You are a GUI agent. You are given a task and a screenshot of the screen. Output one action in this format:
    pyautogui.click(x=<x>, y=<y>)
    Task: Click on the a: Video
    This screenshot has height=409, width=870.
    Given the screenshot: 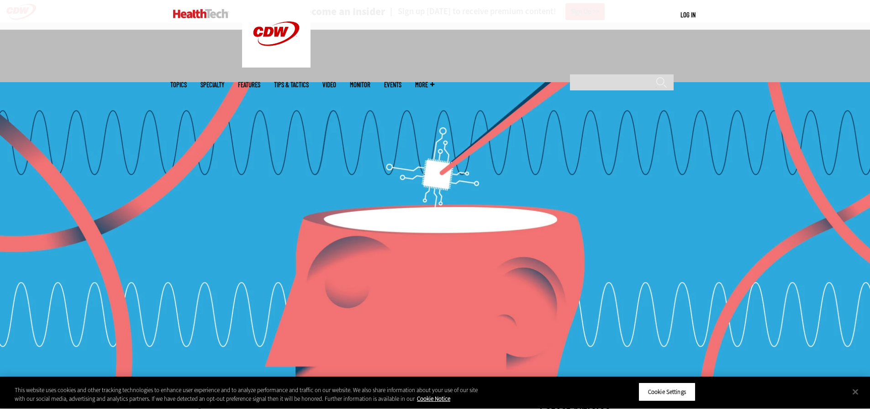 What is the action you would take?
    pyautogui.click(x=329, y=84)
    